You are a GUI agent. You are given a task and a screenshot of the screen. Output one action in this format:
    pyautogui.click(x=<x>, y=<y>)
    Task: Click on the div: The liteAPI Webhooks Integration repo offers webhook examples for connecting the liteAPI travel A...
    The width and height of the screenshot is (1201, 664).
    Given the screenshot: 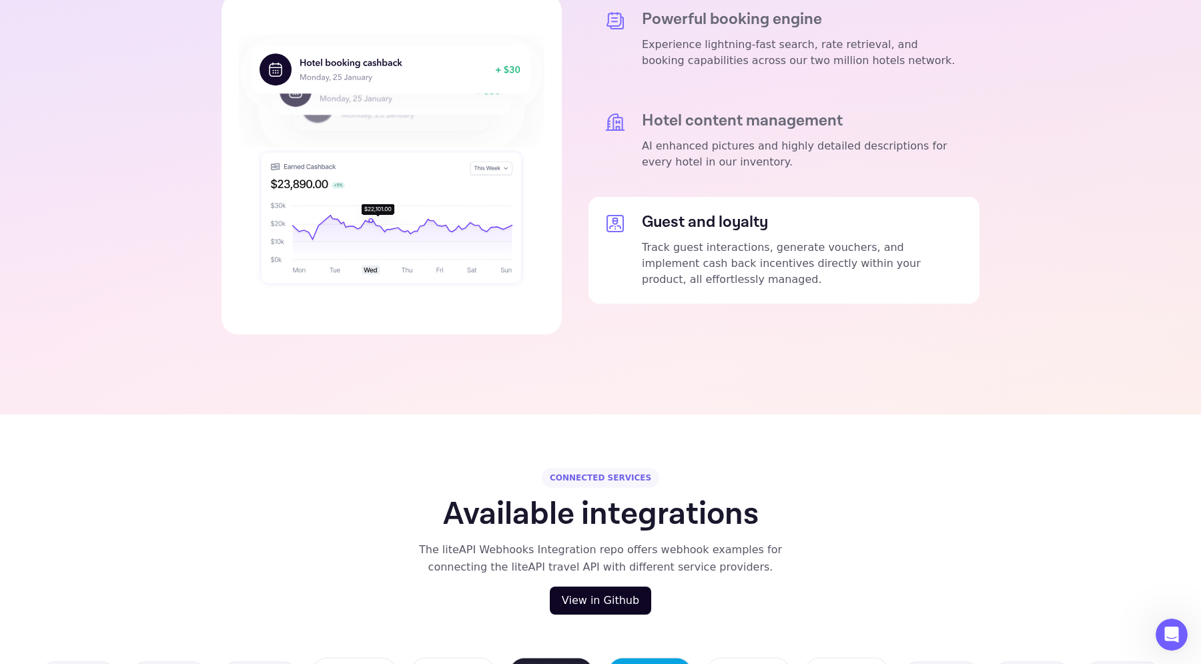 What is the action you would take?
    pyautogui.click(x=601, y=559)
    